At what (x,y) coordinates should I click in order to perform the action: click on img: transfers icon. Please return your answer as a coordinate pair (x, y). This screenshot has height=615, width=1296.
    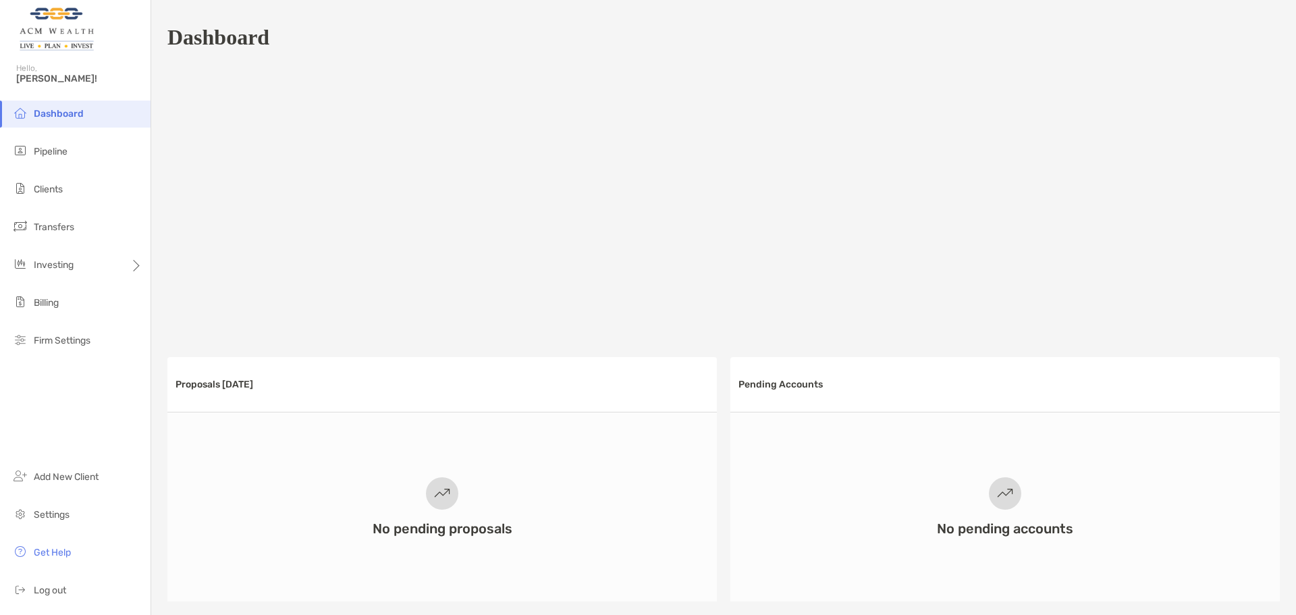
    Looking at the image, I should click on (20, 226).